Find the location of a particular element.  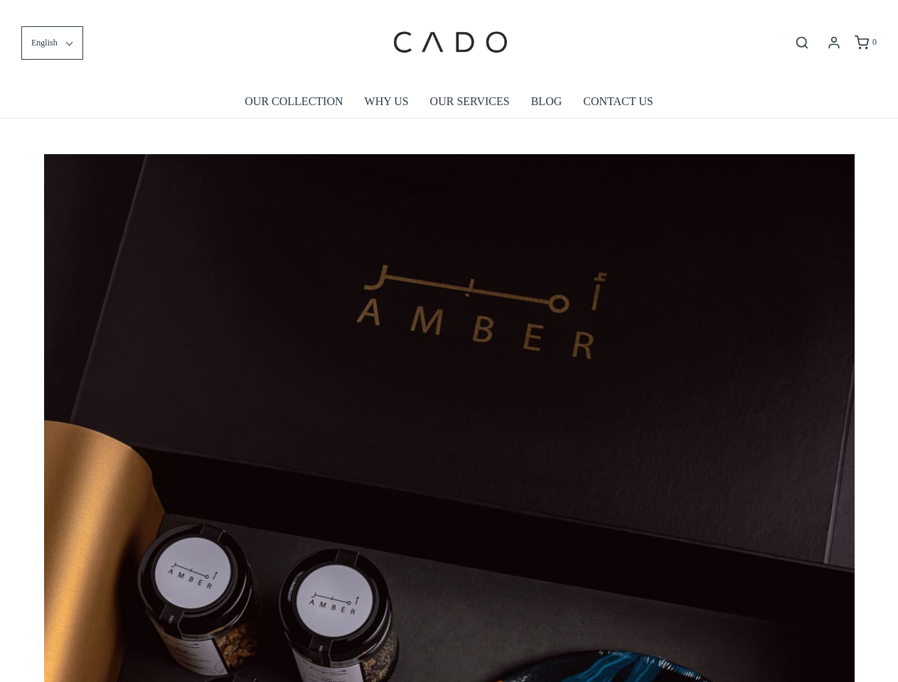

a: WHY US is located at coordinates (387, 102).